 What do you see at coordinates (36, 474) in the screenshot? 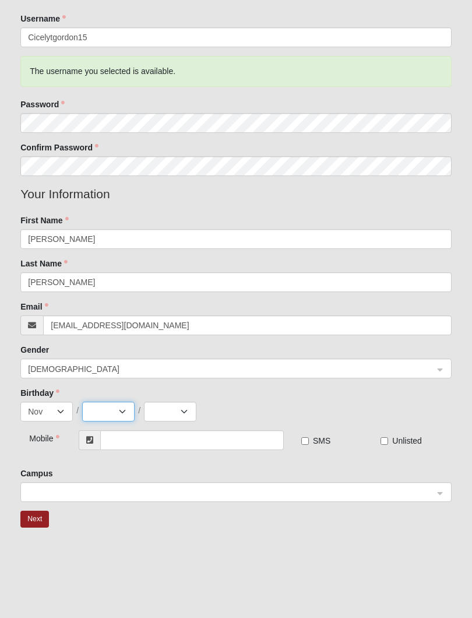
I see `label: Campus` at bounding box center [36, 474].